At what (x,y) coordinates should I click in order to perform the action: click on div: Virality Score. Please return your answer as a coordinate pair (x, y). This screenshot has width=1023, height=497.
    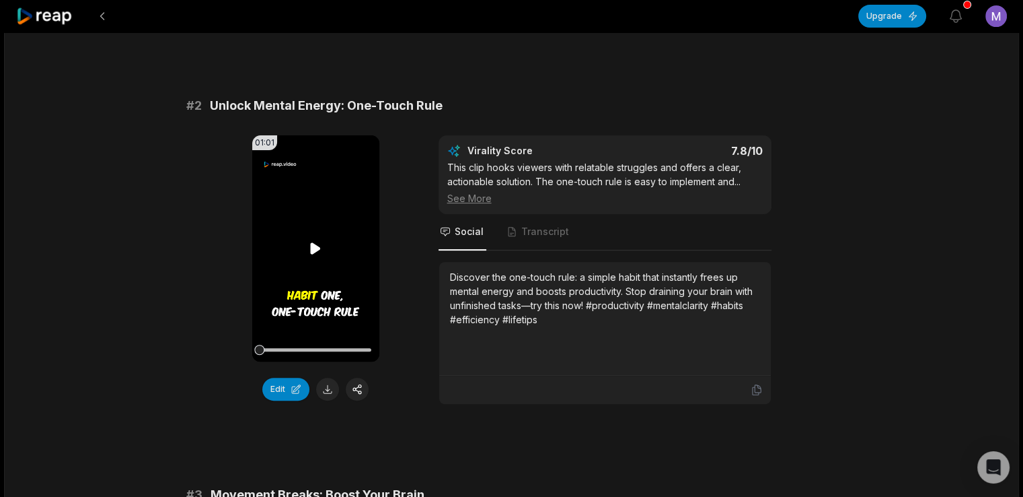
    Looking at the image, I should click on (540, 151).